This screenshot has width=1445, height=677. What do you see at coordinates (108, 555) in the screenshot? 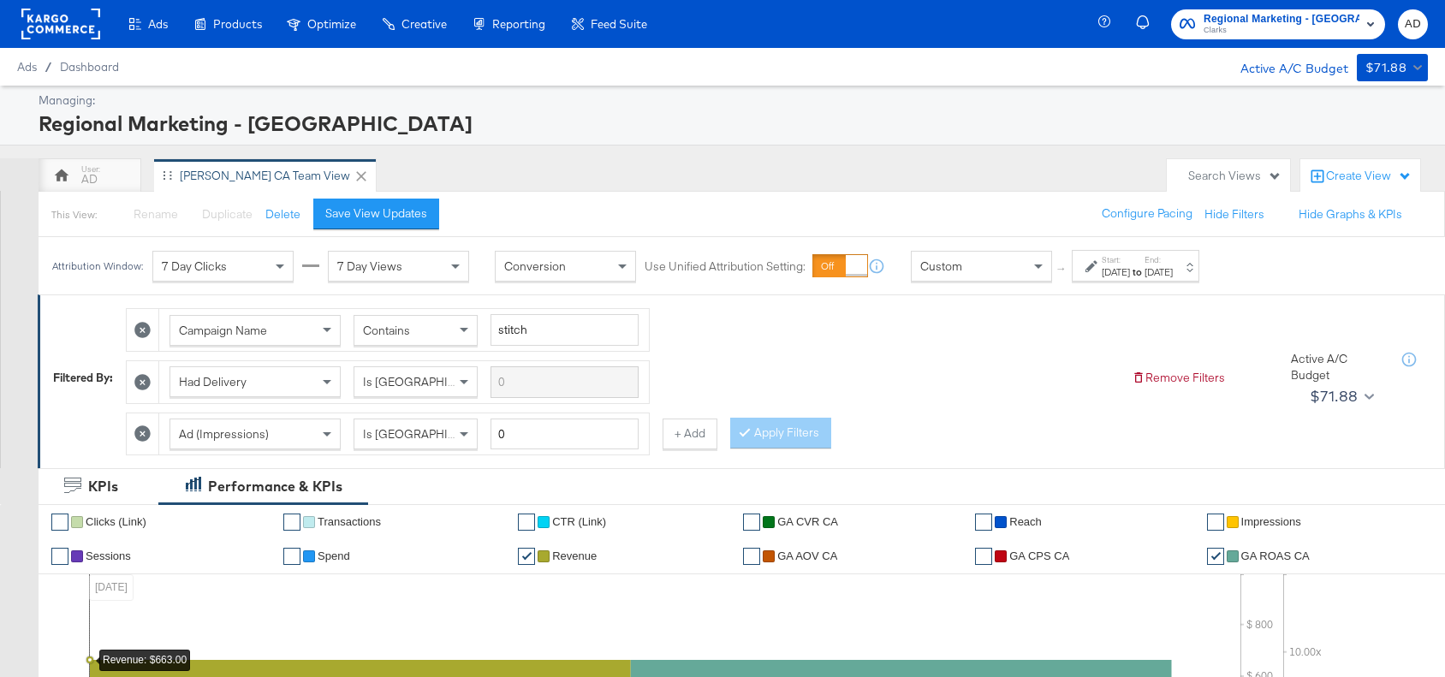
I see `span: Sessions` at bounding box center [108, 555].